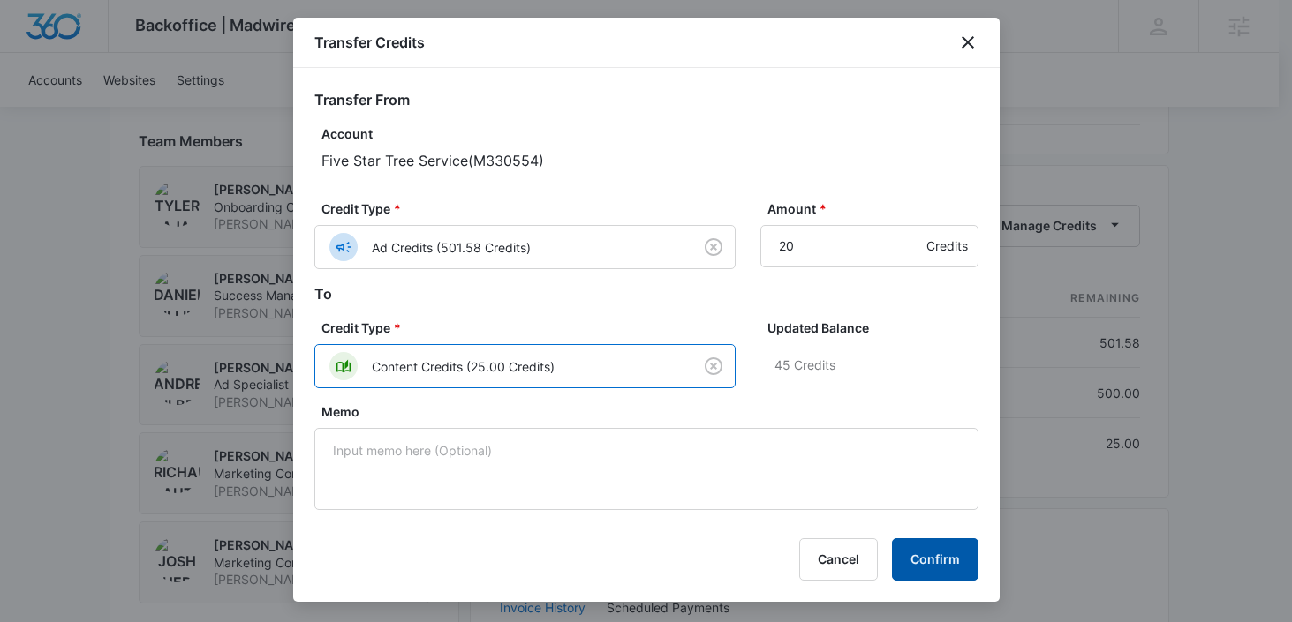 This screenshot has width=1292, height=622. Describe the element at coordinates (650, 133) in the screenshot. I see `p: Account` at that location.